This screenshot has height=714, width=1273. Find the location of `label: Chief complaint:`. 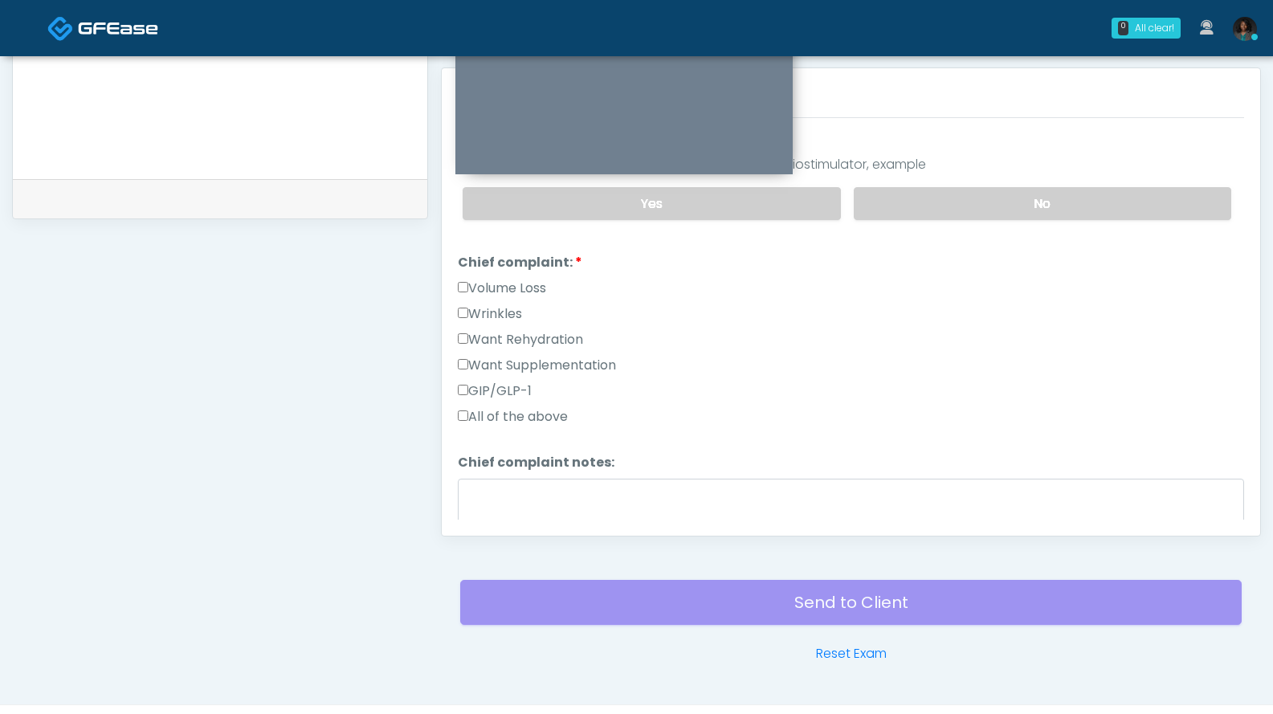

label: Chief complaint: is located at coordinates (520, 263).